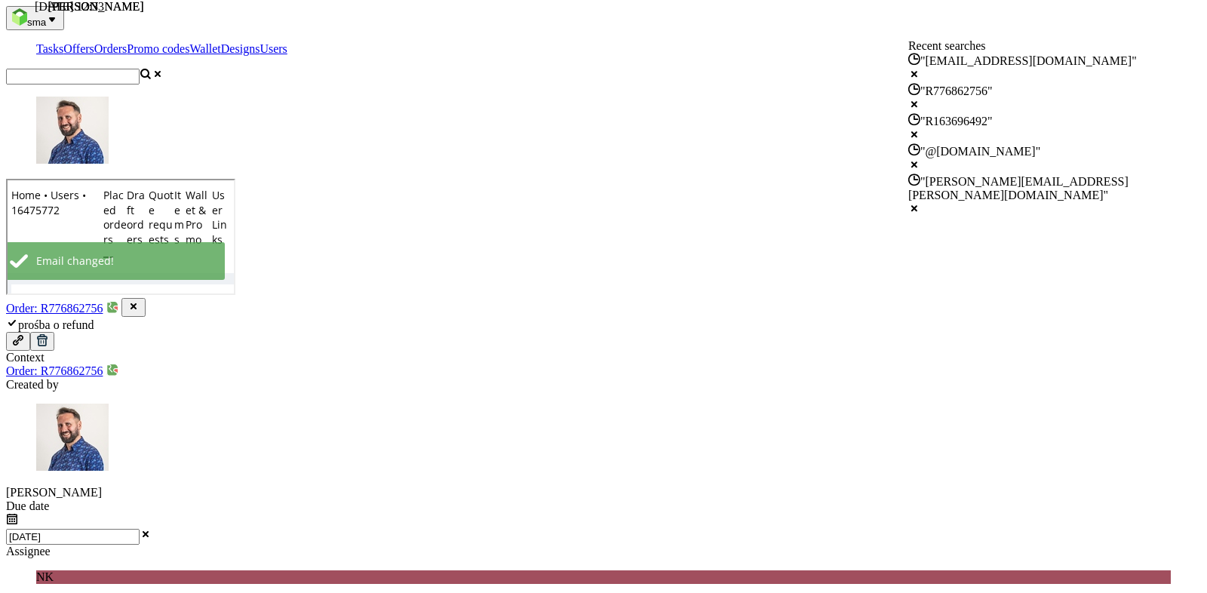  I want to click on a: Home, so click(23, 14).